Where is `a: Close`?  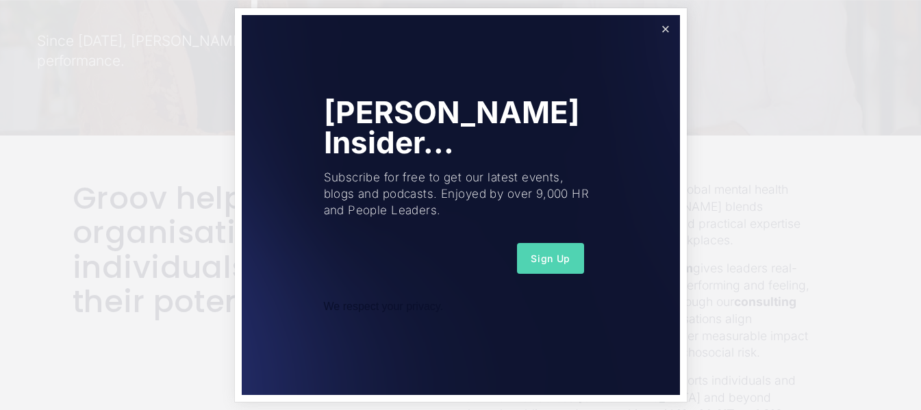
a: Close is located at coordinates (665, 29).